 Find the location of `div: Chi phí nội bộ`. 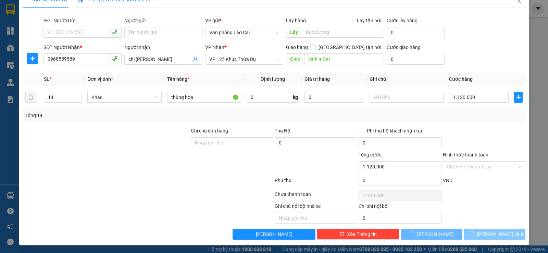

div: Chi phí nội bộ is located at coordinates (400, 208).